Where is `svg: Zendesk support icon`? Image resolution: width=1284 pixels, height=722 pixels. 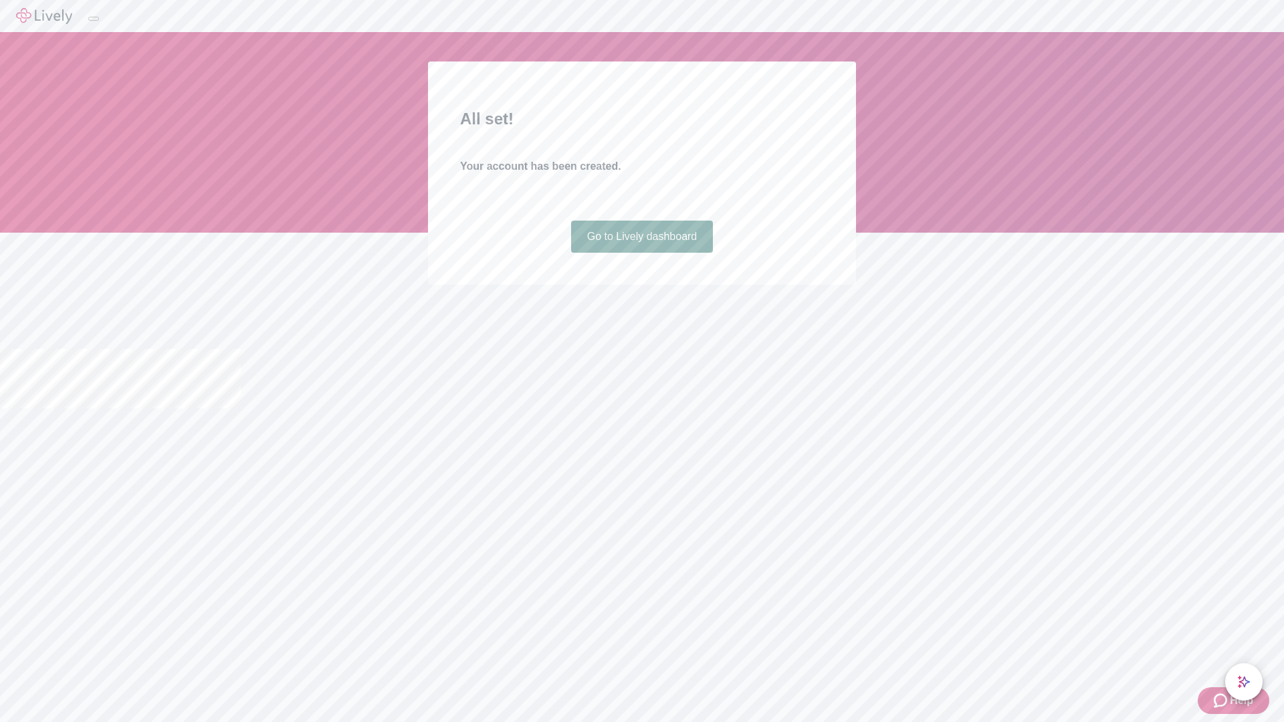
svg: Zendesk support icon is located at coordinates (1222, 701).